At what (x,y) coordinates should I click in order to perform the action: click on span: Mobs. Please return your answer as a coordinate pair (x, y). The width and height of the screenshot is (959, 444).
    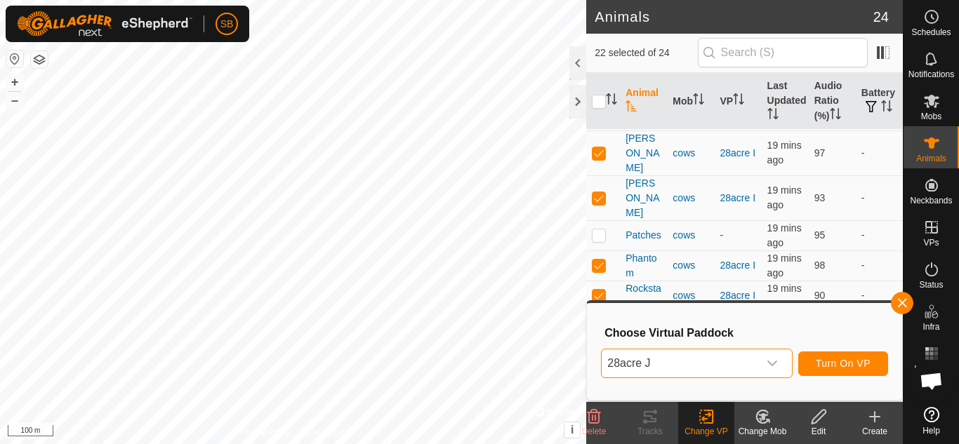
    Looking at the image, I should click on (931, 117).